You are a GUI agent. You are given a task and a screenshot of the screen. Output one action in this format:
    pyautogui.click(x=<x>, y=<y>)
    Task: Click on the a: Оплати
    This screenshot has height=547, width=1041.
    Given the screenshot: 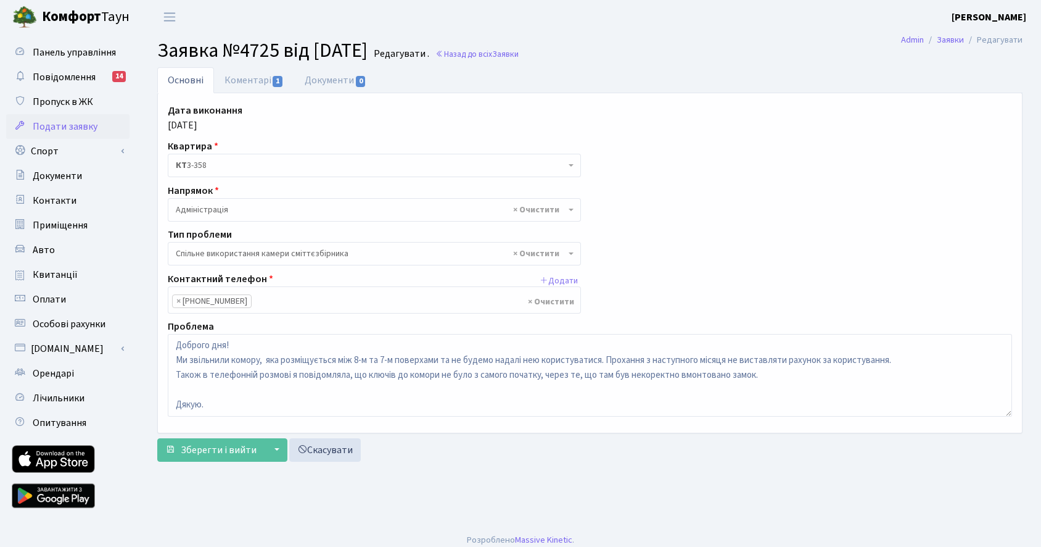 What is the action you would take?
    pyautogui.click(x=68, y=299)
    